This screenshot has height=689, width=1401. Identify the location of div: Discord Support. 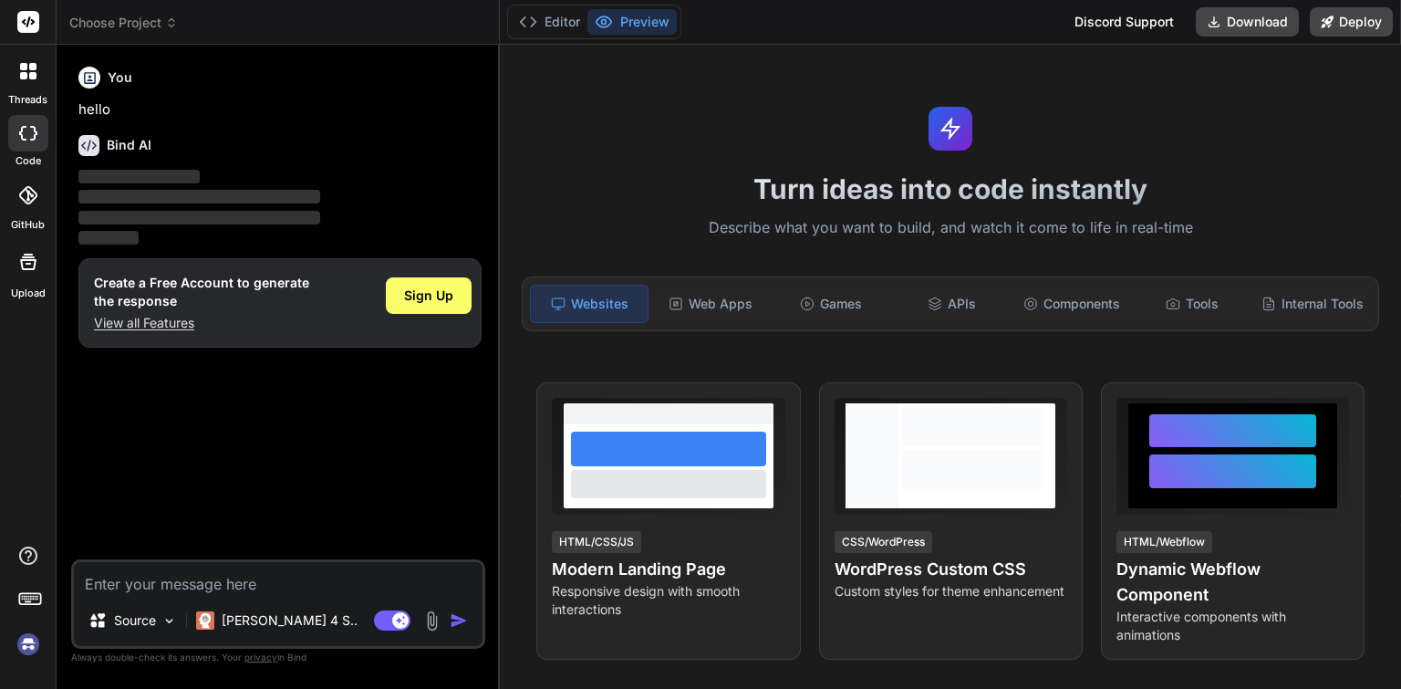
(1124, 22).